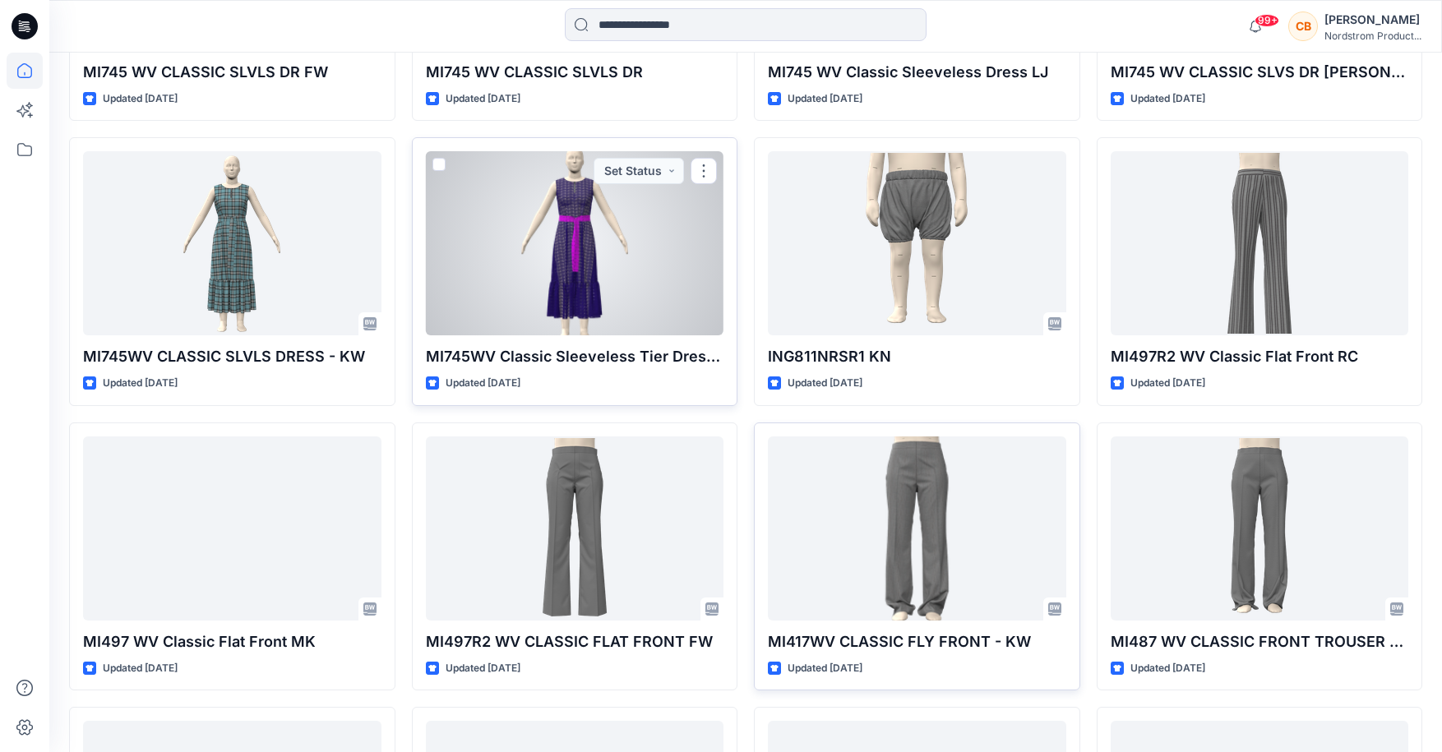 Image resolution: width=1442 pixels, height=752 pixels. Describe the element at coordinates (917, 72) in the screenshot. I see `p: MI745 WV Classic Sleeveless Dress LJ` at that location.